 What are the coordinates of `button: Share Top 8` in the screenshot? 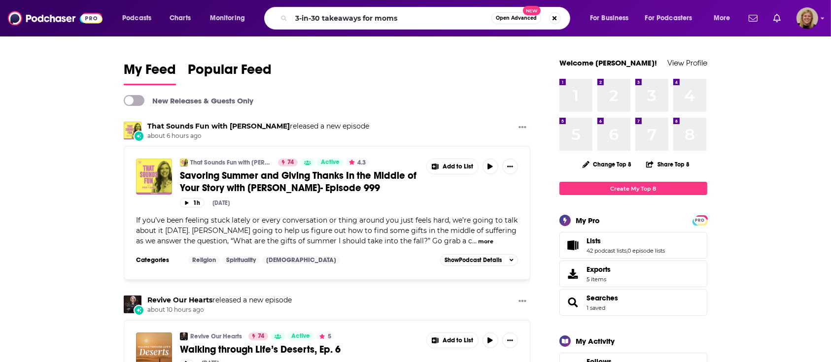 It's located at (668, 164).